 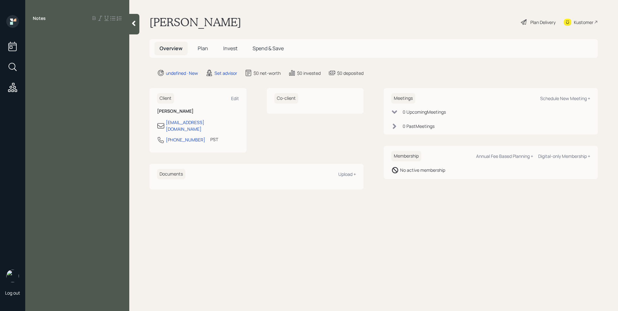 I want to click on span: Plan, so click(x=203, y=48).